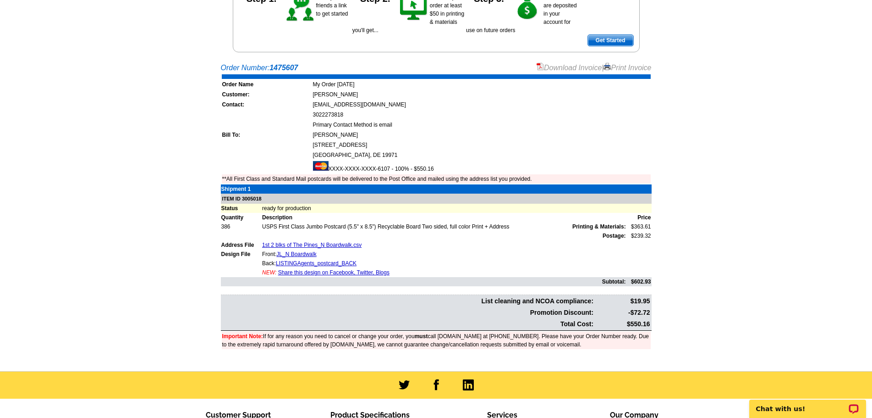 The image size is (872, 418). What do you see at coordinates (622, 301) in the screenshot?
I see `td: $19.95` at bounding box center [622, 301].